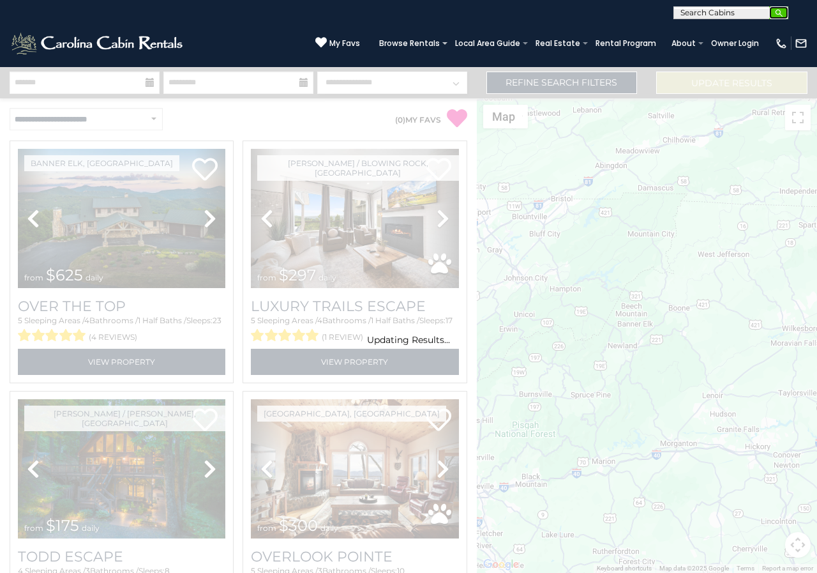 The image size is (817, 573). What do you see at coordinates (558, 43) in the screenshot?
I see `a: Real Estate` at bounding box center [558, 43].